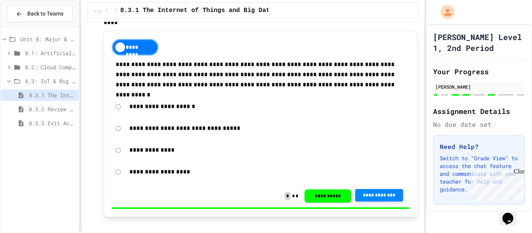  What do you see at coordinates (479, 111) in the screenshot?
I see `h2: Assignment Details` at bounding box center [479, 111].